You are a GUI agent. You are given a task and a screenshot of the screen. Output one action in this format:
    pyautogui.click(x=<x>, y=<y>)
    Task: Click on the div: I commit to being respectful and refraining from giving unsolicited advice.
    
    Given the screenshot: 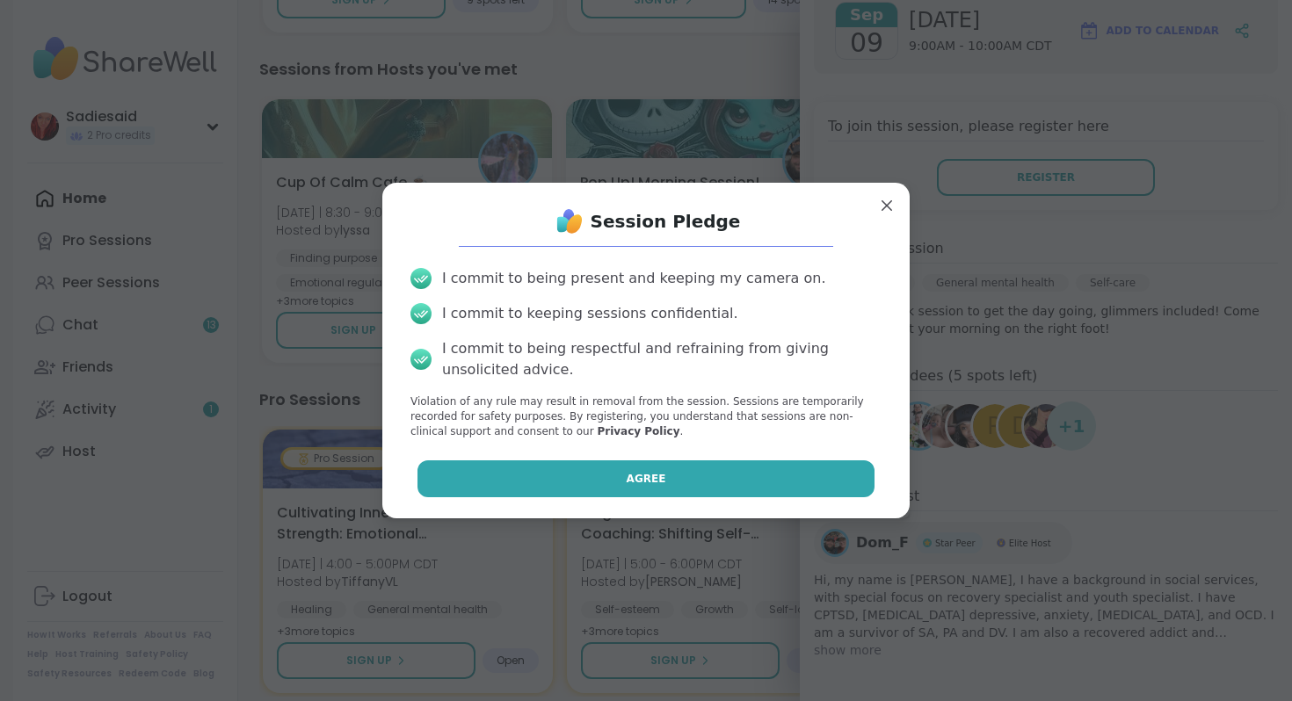 What is the action you would take?
    pyautogui.click(x=662, y=359)
    